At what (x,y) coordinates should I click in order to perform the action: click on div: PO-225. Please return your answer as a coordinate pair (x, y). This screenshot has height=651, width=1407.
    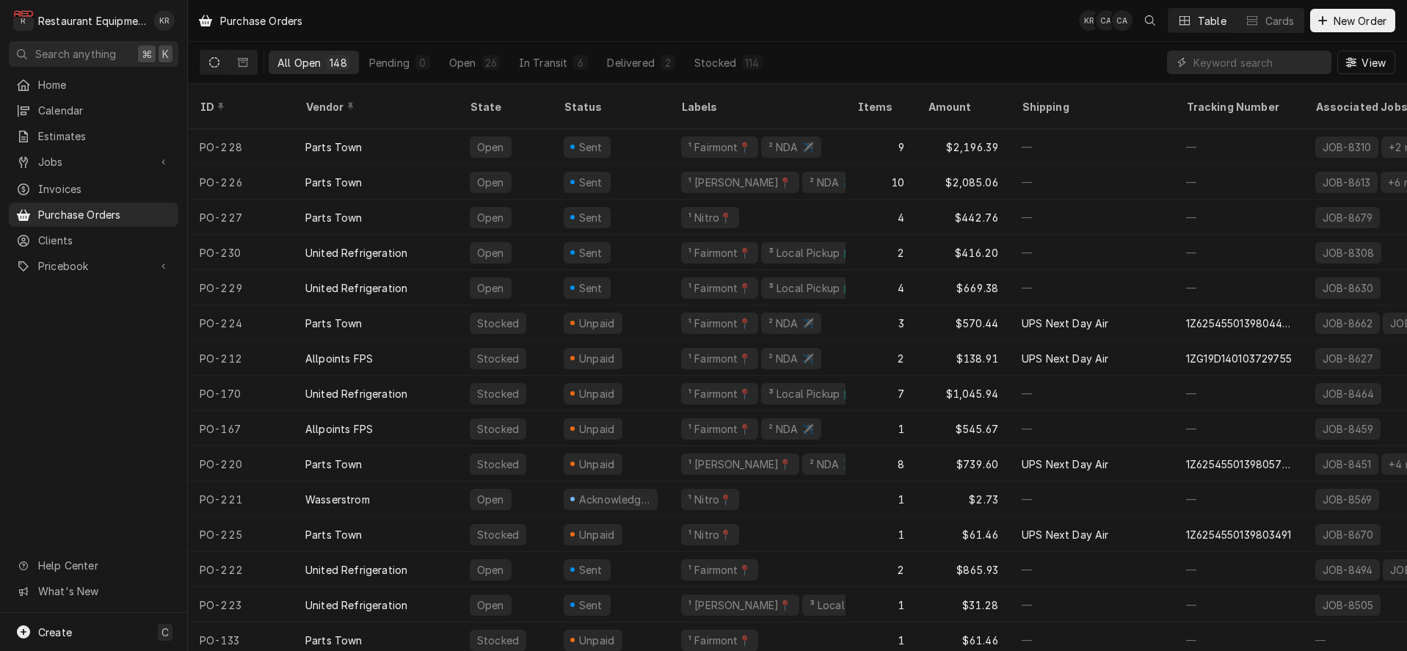
    Looking at the image, I should click on (241, 534).